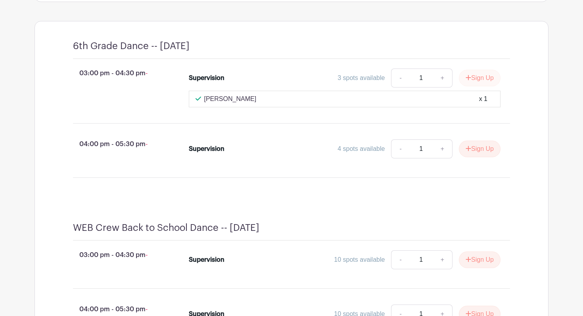 Image resolution: width=583 pixels, height=316 pixels. Describe the element at coordinates (483, 99) in the screenshot. I see `div: x 1` at that location.